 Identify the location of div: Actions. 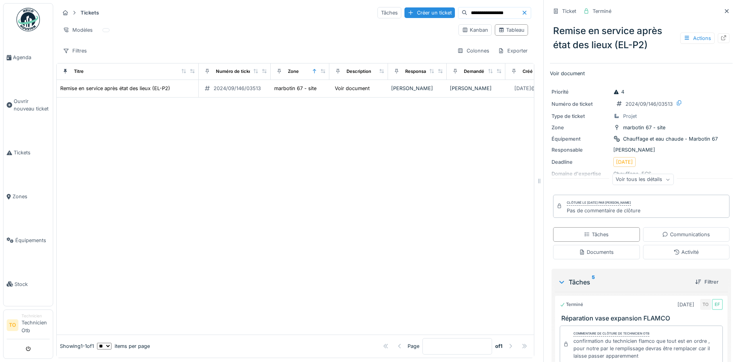
(698, 38).